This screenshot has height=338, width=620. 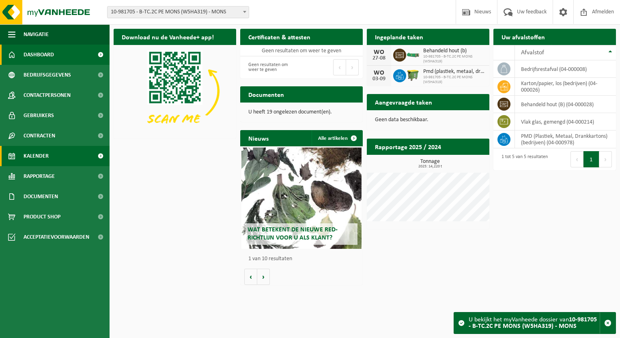 I want to click on td: PMD (Plastiek, Metaal, Drankkartons) (bedrijven) (04-000978), so click(x=565, y=140).